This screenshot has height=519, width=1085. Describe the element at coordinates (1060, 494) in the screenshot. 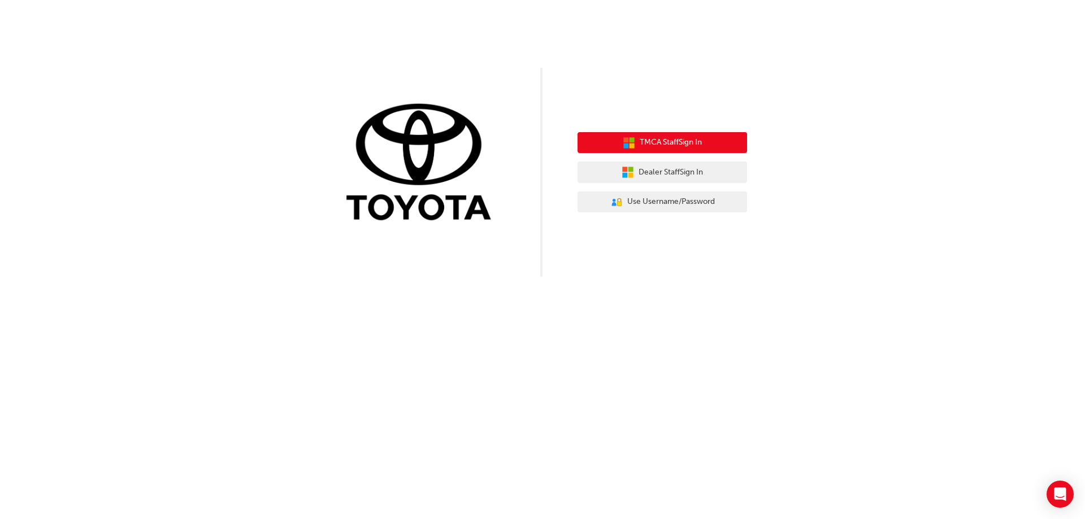

I see `div: Open Intercom Messenger` at that location.